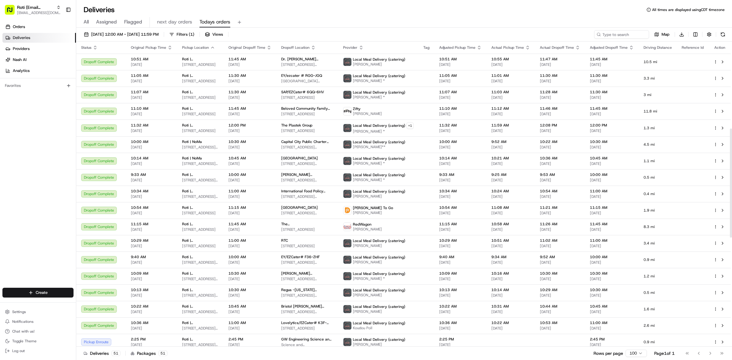 The height and width of the screenshot is (360, 732). Describe the element at coordinates (21, 71) in the screenshot. I see `span: Analytics` at that location.